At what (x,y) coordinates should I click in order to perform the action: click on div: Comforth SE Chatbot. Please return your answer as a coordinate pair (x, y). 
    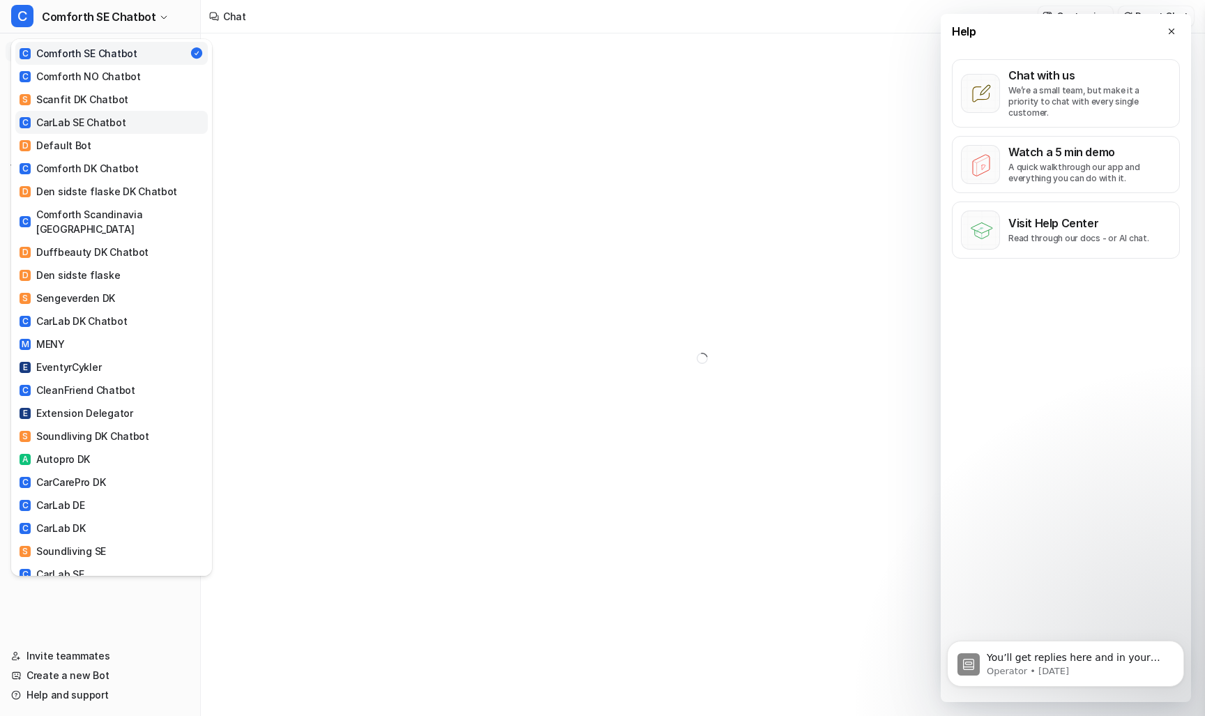
    Looking at the image, I should click on (78, 53).